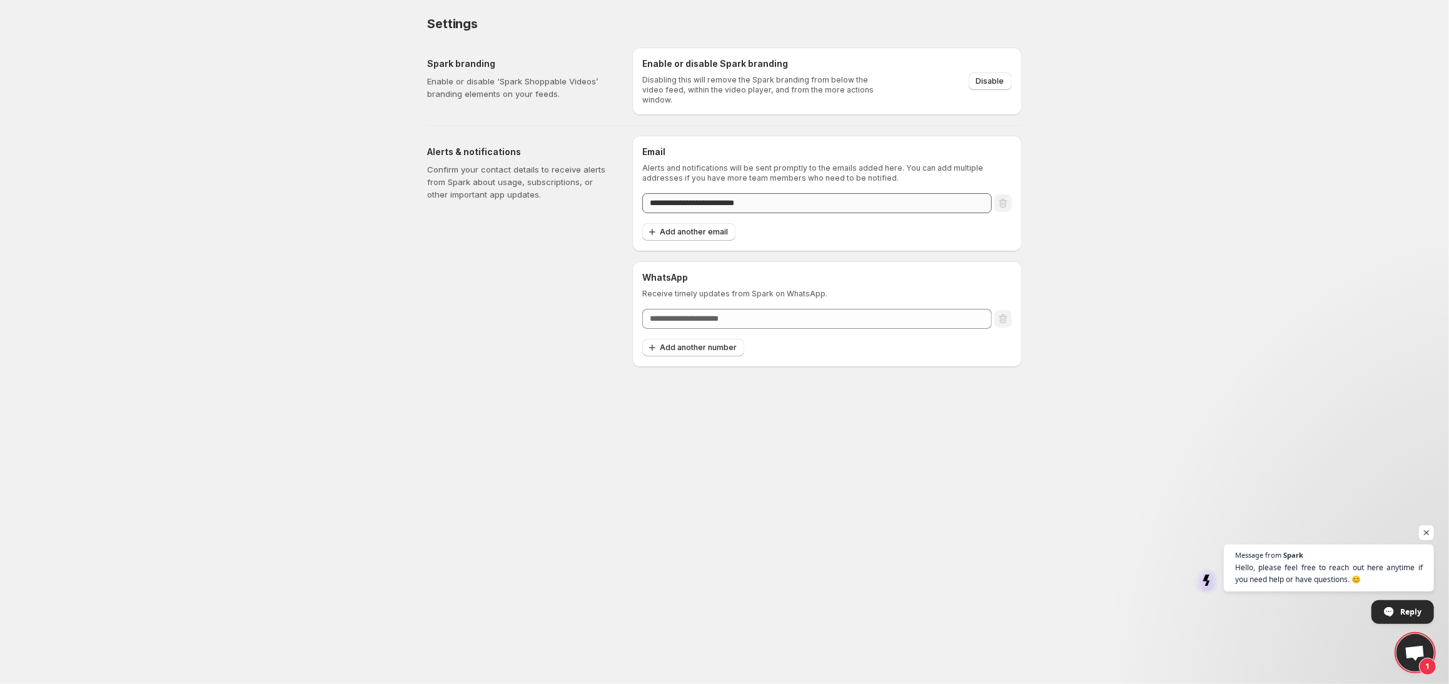  Describe the element at coordinates (520, 88) in the screenshot. I see `p: Enable or disable ‘Spark Shoppable Videos’ branding elements on your feeds.` at that location.